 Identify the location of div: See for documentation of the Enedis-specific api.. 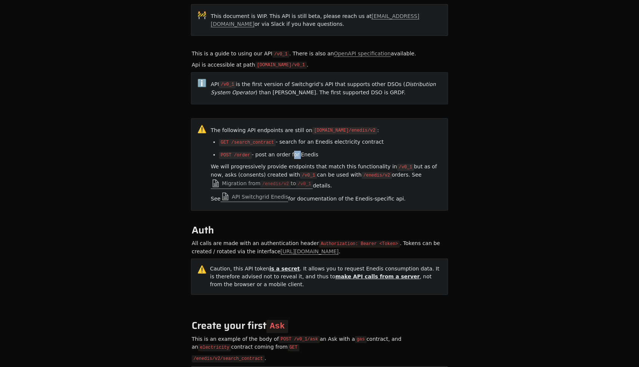
(326, 197).